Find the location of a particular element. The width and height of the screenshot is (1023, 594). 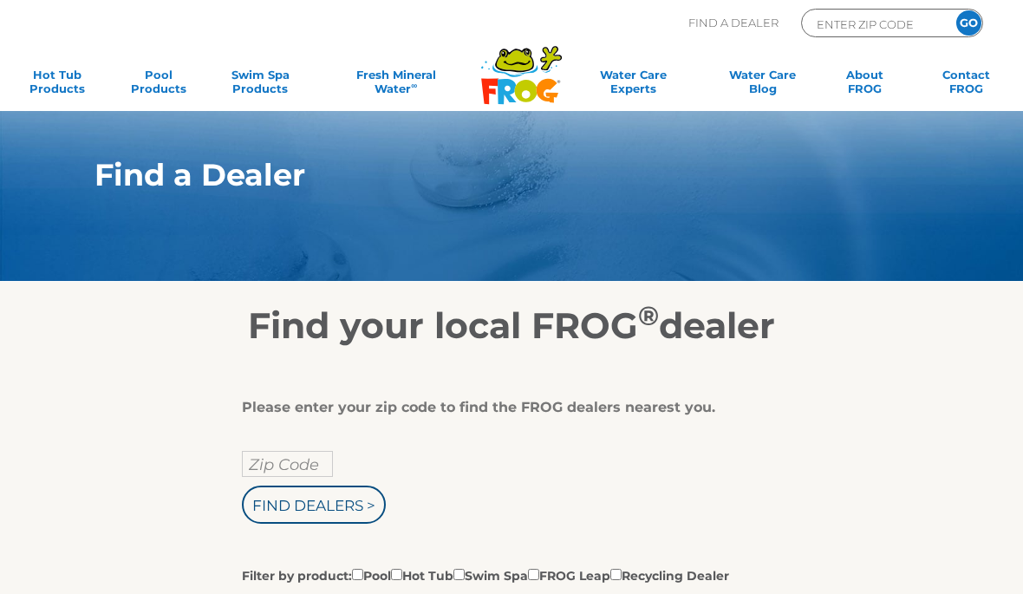

a: Fresh MineralWater∞ is located at coordinates (396, 85).